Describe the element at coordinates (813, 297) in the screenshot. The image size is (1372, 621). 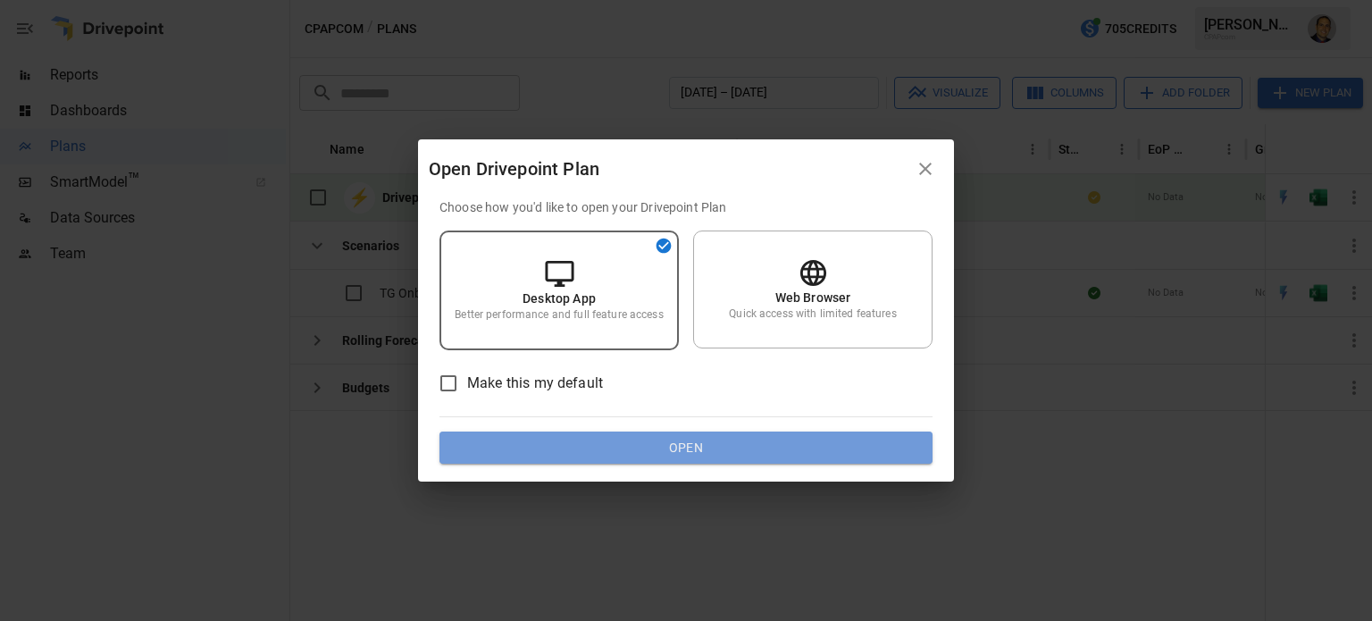
I see `p: Web Browser` at that location.